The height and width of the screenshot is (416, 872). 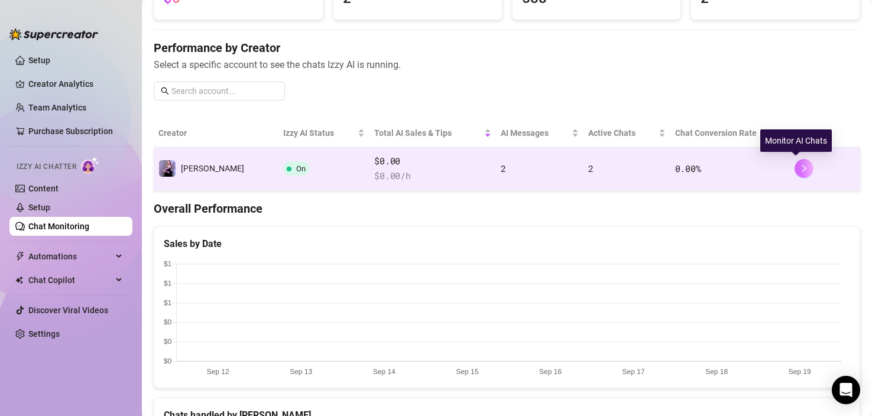 I want to click on img: AI Chatter, so click(x=90, y=165).